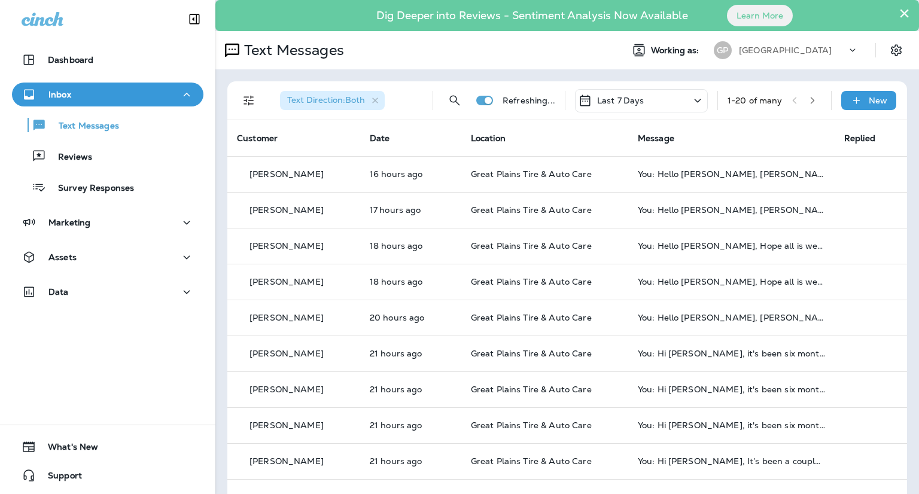  Describe the element at coordinates (411, 318) in the screenshot. I see `p: Sep 28, 2025 11:30 AM` at that location.